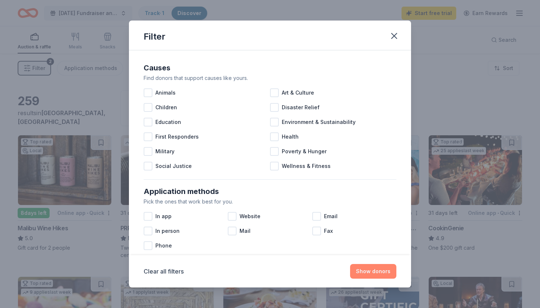  What do you see at coordinates (163, 217) in the screenshot?
I see `span: In app` at bounding box center [163, 217].